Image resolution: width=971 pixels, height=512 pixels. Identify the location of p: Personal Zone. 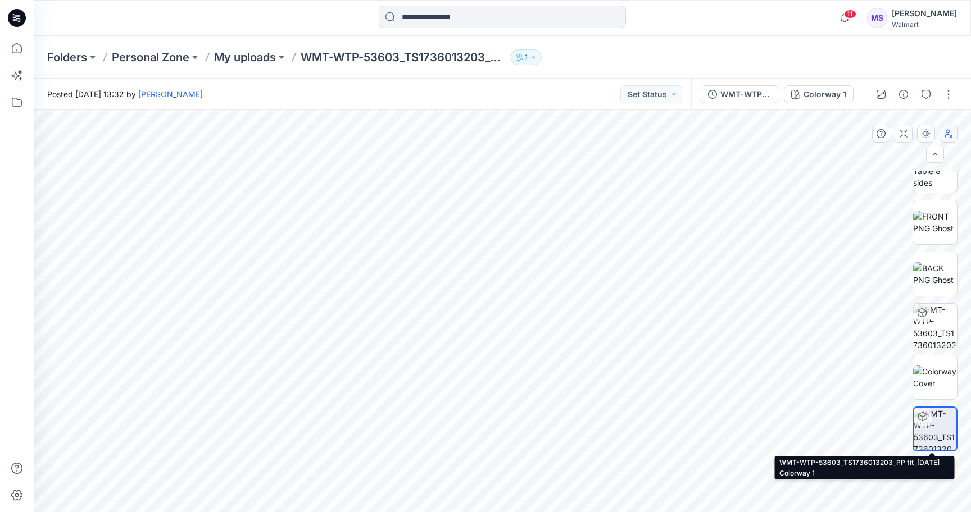
(151, 57).